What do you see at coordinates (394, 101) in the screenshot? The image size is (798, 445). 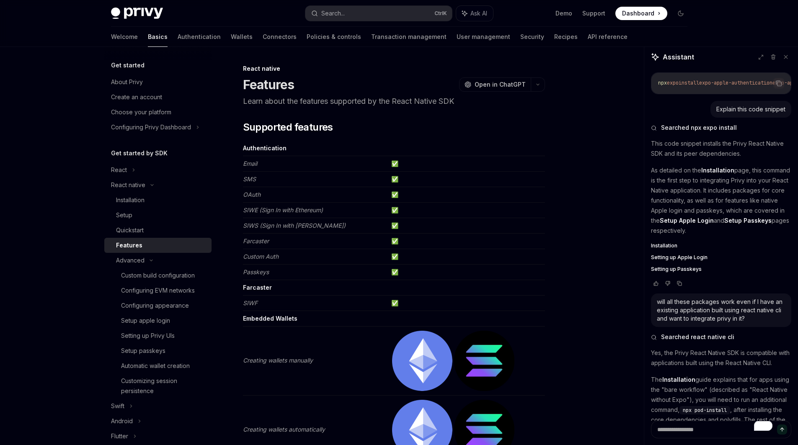 I see `p: Learn about the features supported by the React Native SDK` at bounding box center [394, 101].